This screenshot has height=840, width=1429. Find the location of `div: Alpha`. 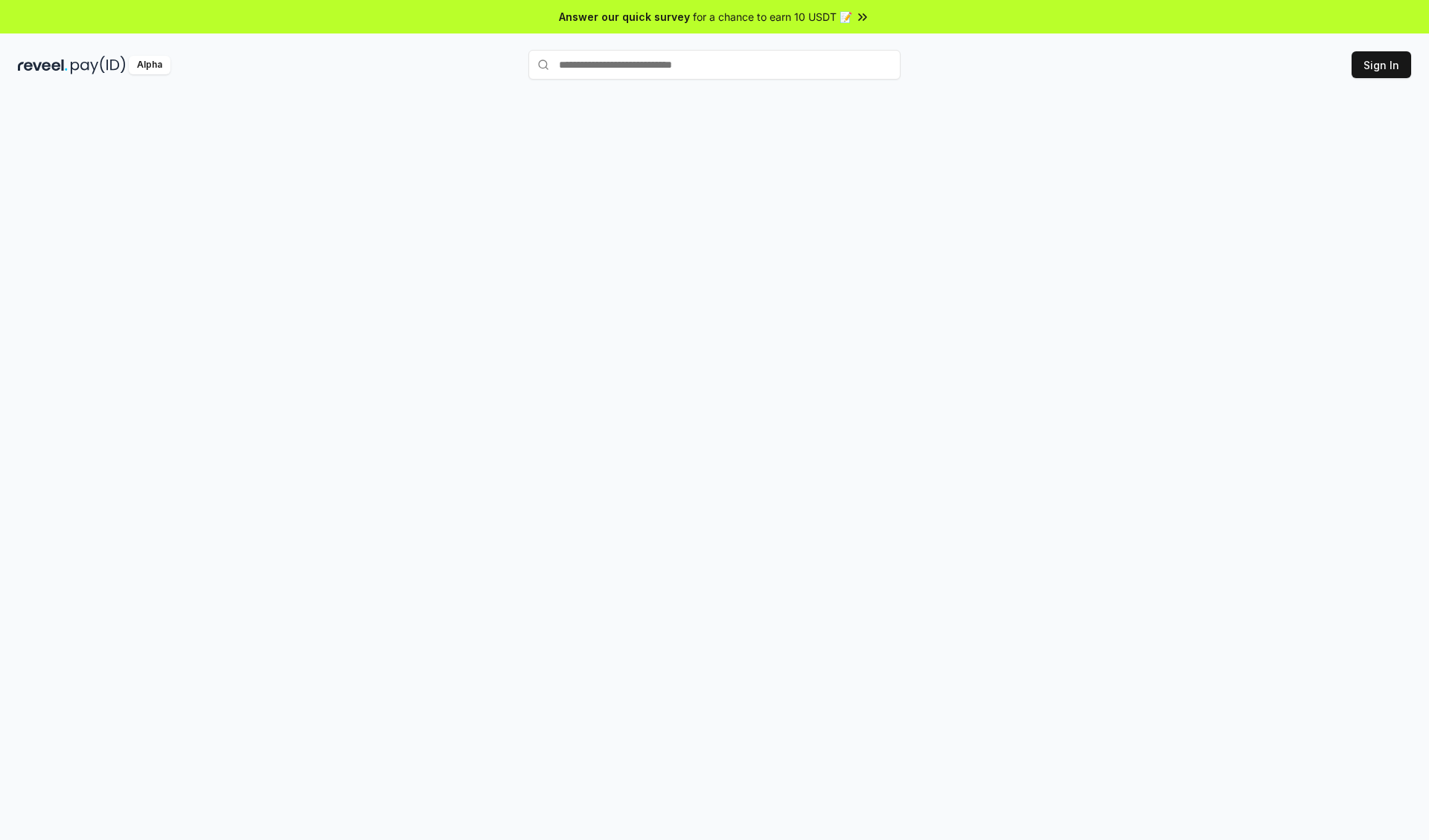

div: Alpha is located at coordinates (149, 65).